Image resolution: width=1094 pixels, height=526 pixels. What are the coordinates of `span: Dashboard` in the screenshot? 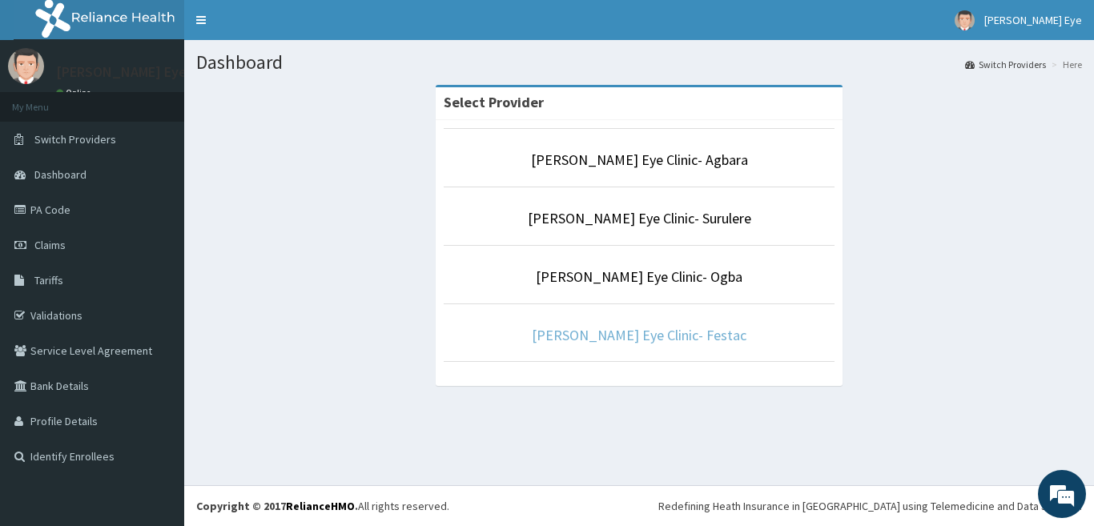 It's located at (60, 175).